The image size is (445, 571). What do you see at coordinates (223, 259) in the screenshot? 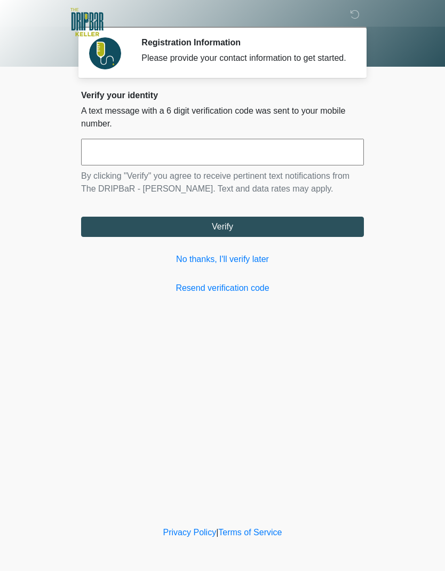
I see `a: No thanks, I'll verify later` at bounding box center [223, 259].